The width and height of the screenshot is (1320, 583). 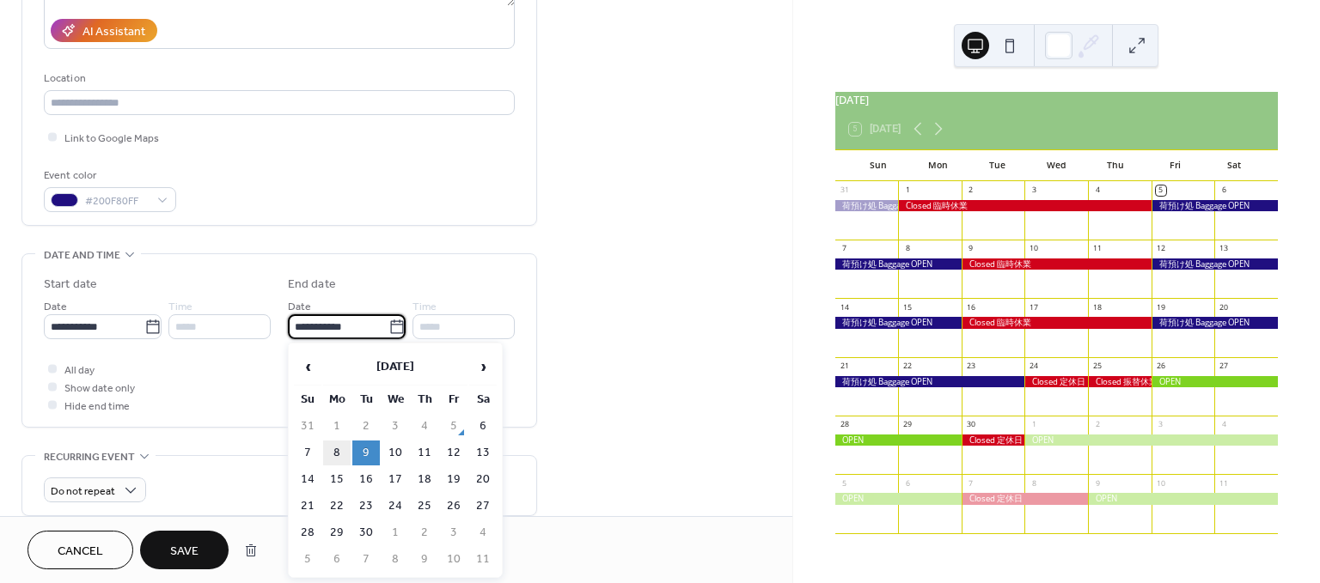 I want to click on div: 28, so click(x=844, y=425).